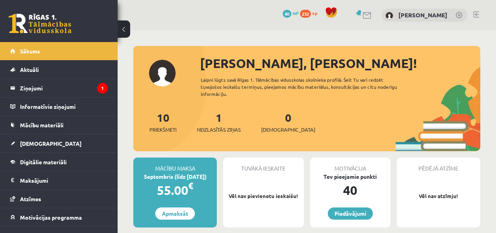 The height and width of the screenshot is (233, 496). Describe the element at coordinates (175, 165) in the screenshot. I see `div: Mācību maksa` at that location.